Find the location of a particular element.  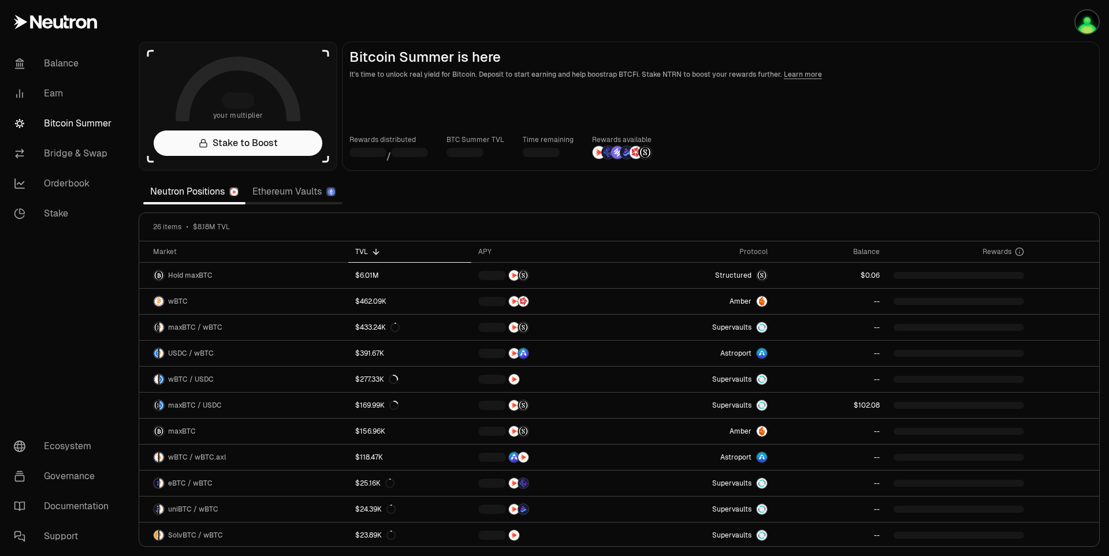

span: maxBTC / wBTC is located at coordinates (195, 328).